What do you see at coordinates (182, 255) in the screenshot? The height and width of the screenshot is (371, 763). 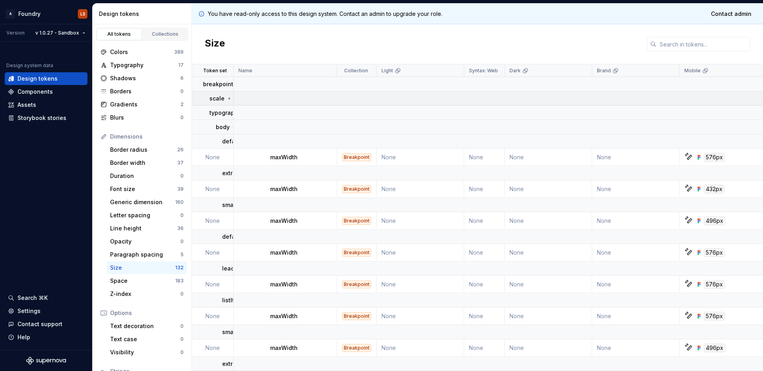 I see `div: 5` at bounding box center [182, 255].